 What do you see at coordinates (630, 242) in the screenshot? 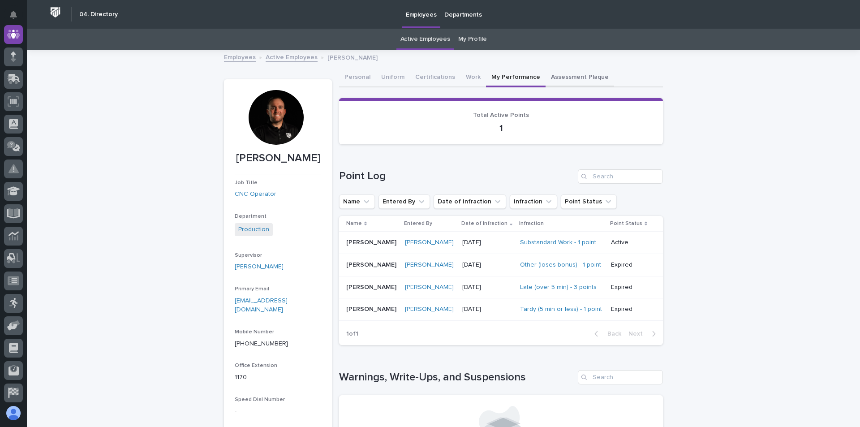
I see `p: Active` at bounding box center [630, 242].